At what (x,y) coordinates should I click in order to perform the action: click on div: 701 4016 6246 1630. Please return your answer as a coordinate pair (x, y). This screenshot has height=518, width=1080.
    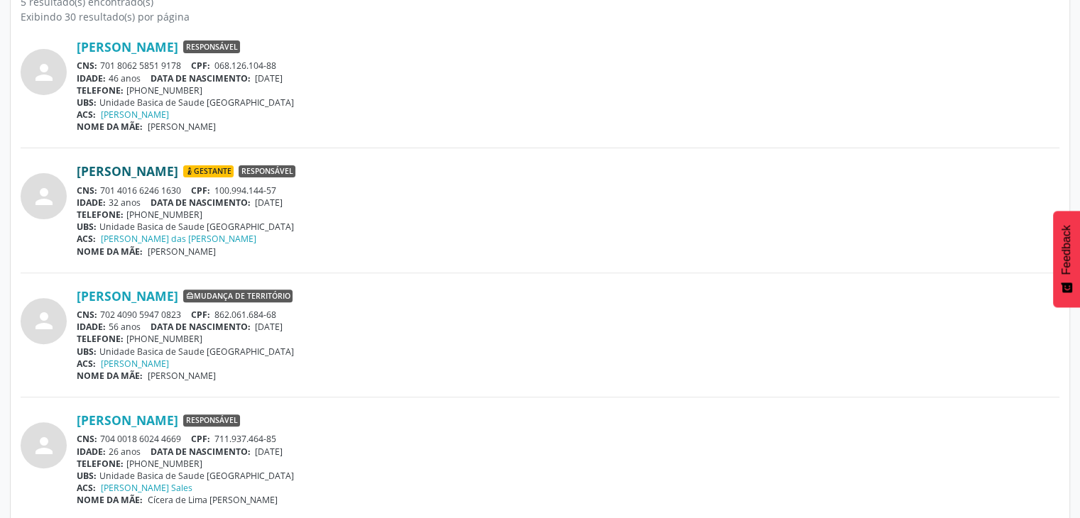
    Looking at the image, I should click on (568, 190).